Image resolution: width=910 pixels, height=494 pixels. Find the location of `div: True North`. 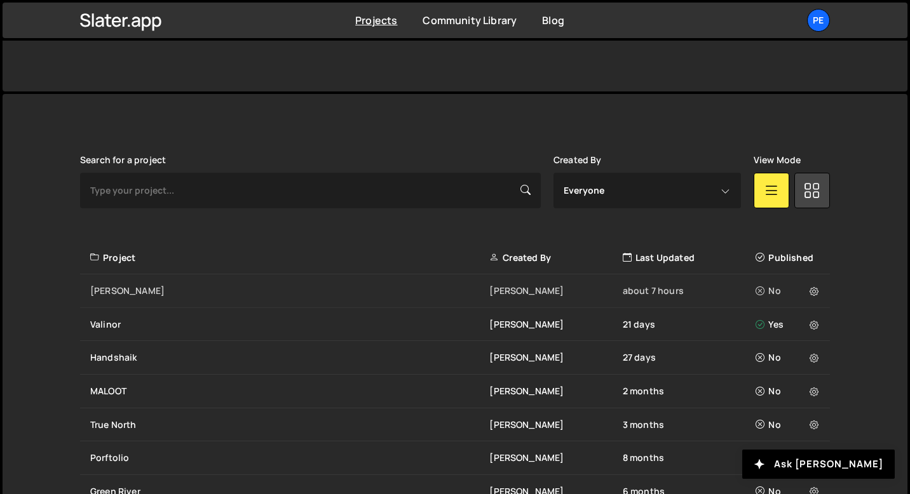

div: True North is located at coordinates (290, 425).